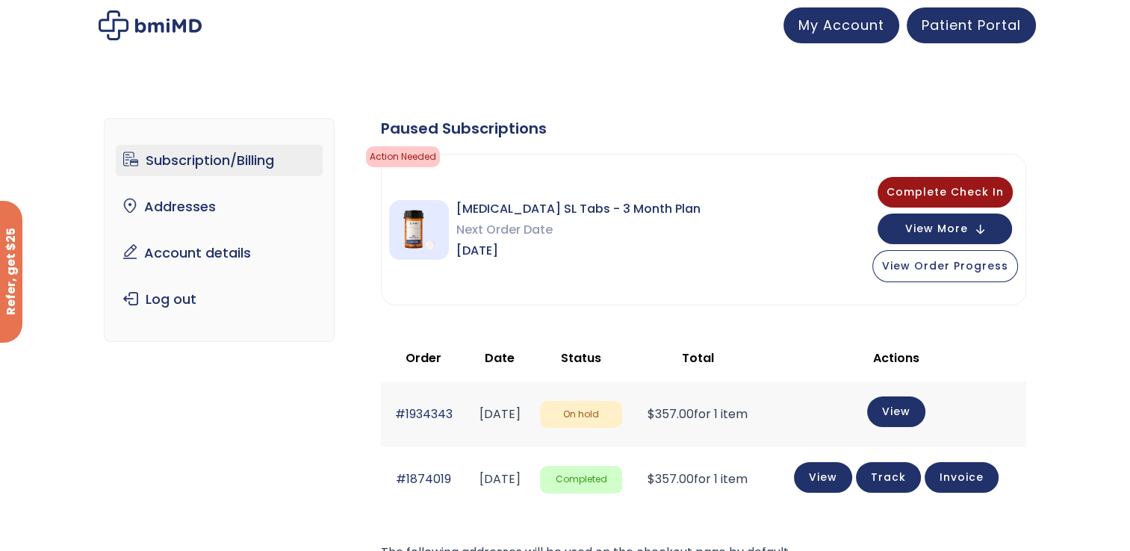 This screenshot has height=551, width=1130. What do you see at coordinates (580, 479) in the screenshot?
I see `span: Completed` at bounding box center [580, 479].